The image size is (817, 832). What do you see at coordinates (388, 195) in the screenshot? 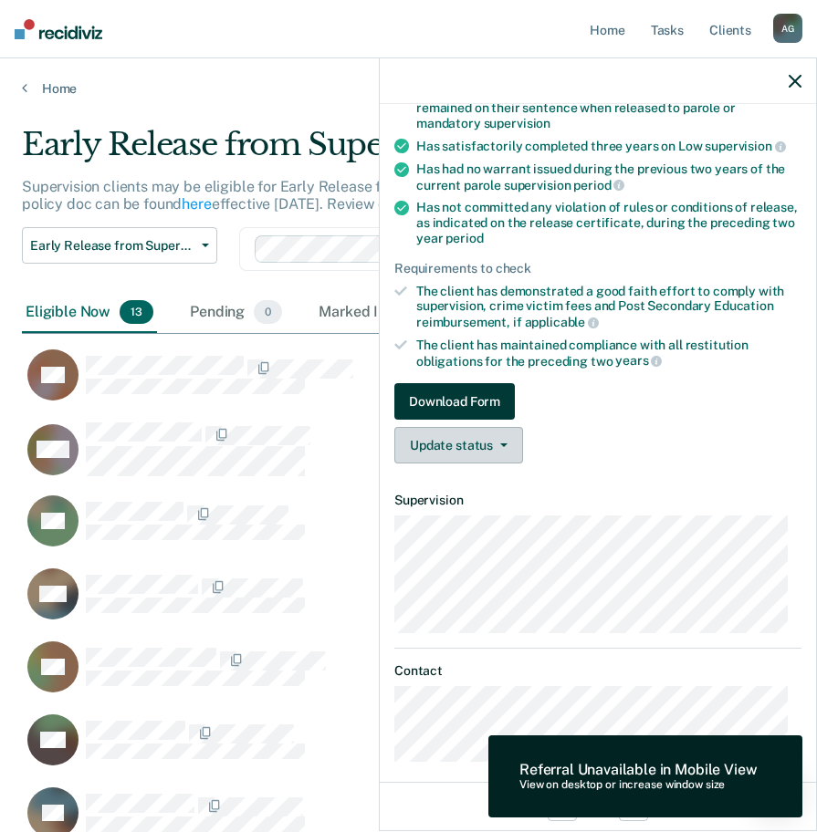
I see `p: Supervision clients may be eligible for Early Release from Supervision if they meet certain crite...` at bounding box center [388, 195].